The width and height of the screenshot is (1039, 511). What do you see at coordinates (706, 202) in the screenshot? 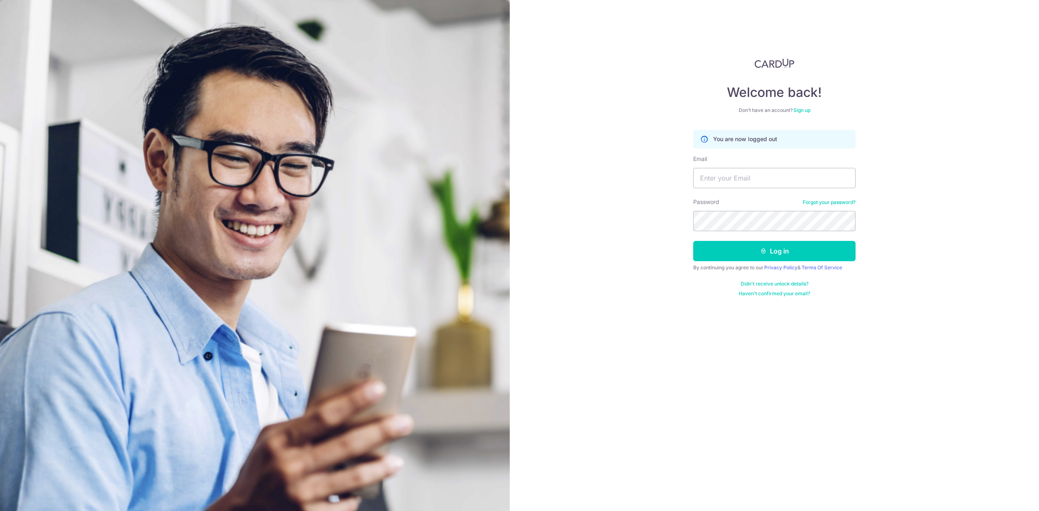
I see `label: Password` at bounding box center [706, 202].